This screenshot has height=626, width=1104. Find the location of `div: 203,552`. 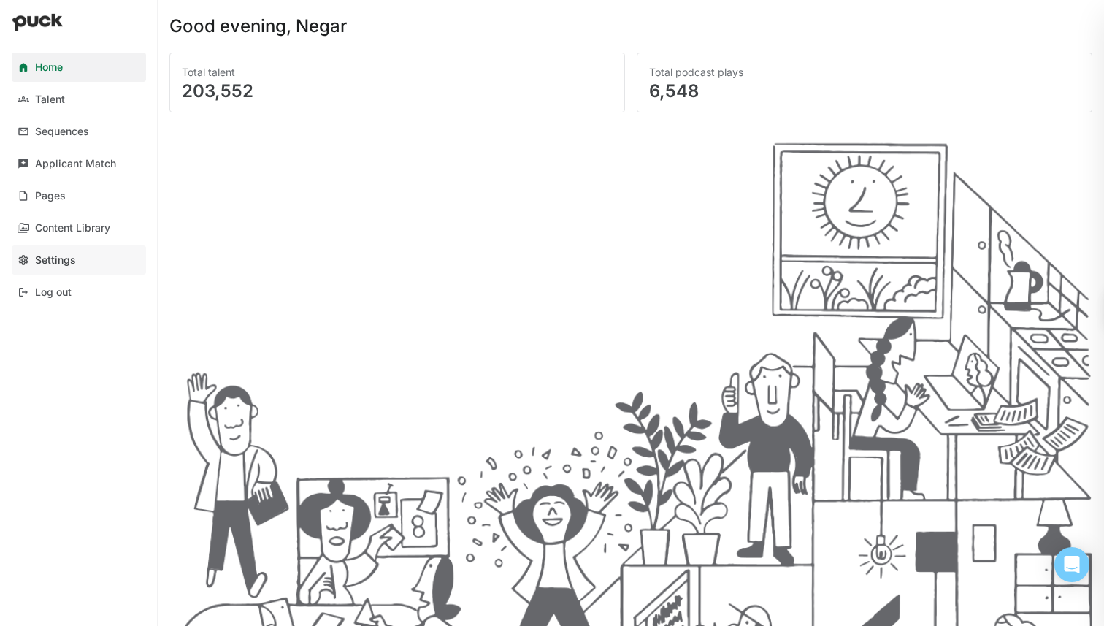

div: 203,552 is located at coordinates (397, 91).